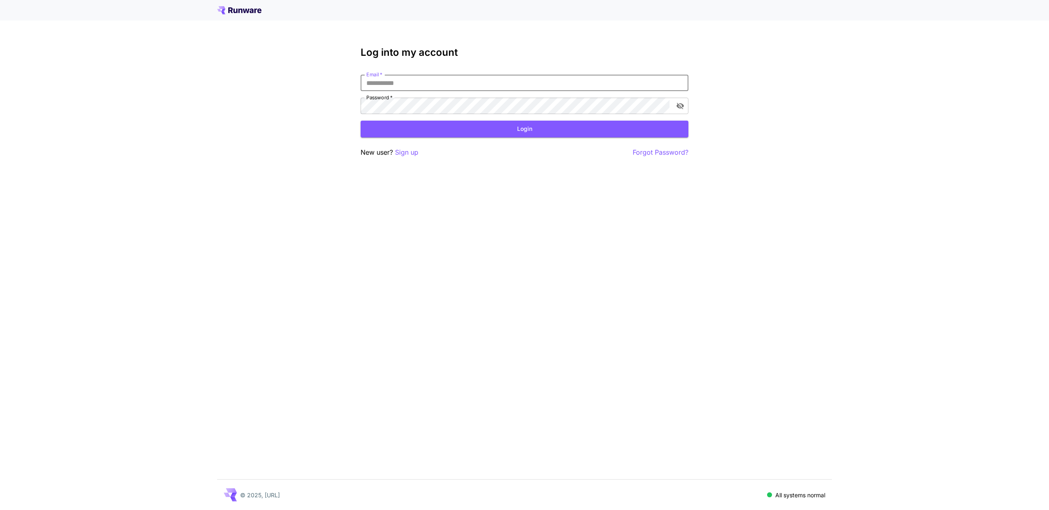 This screenshot has height=510, width=1049. What do you see at coordinates (525, 129) in the screenshot?
I see `button: Login` at bounding box center [525, 129].